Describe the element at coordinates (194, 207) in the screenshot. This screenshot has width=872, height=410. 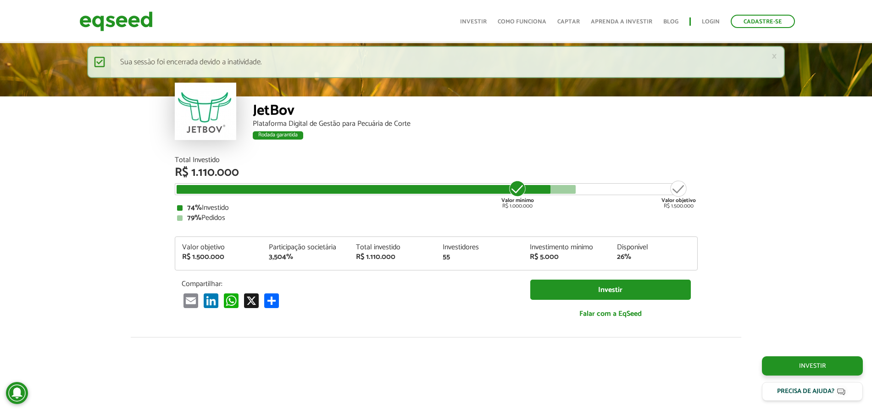
I see `strong: 74%` at that location.